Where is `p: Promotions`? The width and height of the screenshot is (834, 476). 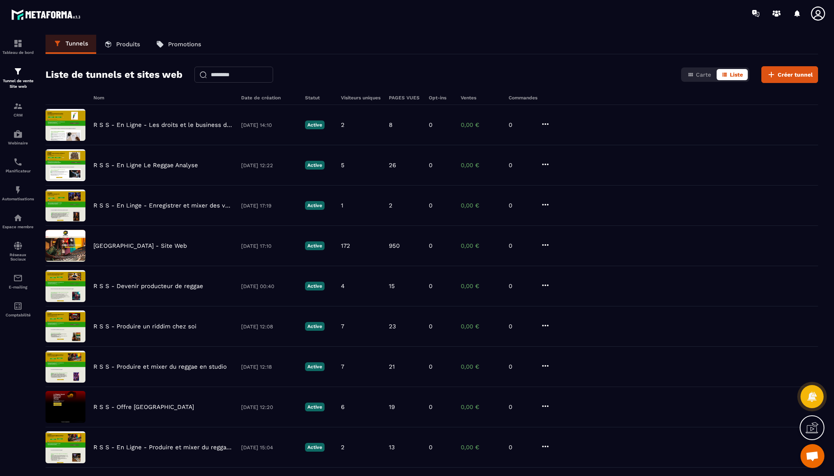
p: Promotions is located at coordinates (184, 44).